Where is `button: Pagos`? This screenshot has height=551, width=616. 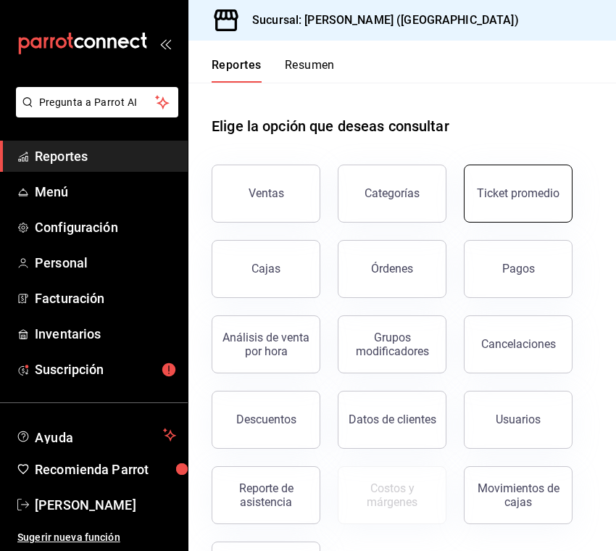
button: Pagos is located at coordinates (518, 269).